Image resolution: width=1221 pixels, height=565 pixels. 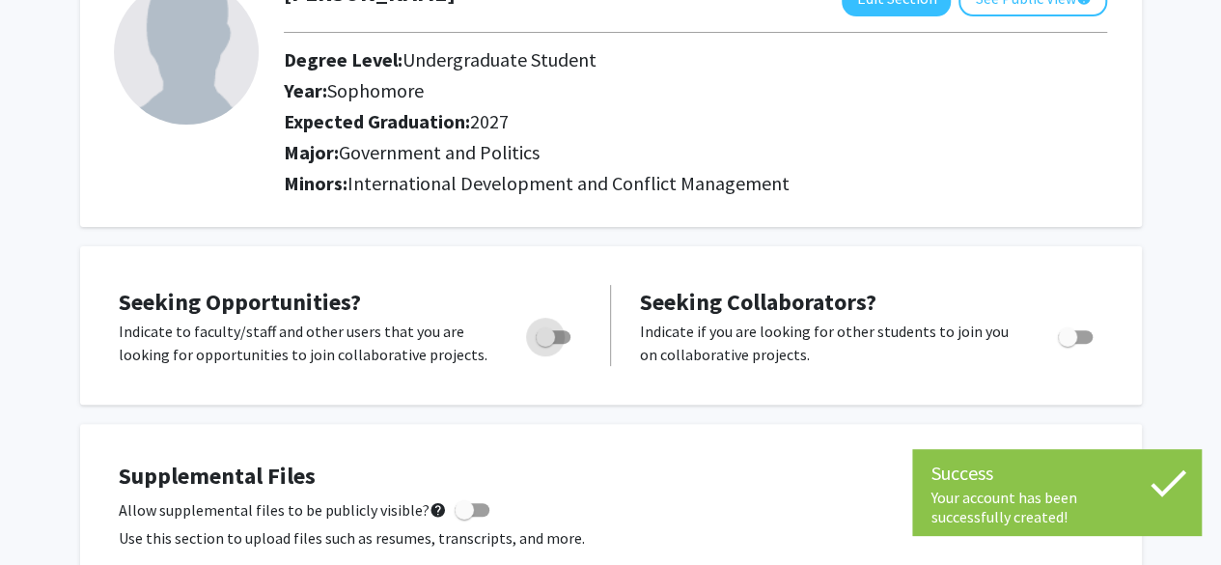 I want to click on h2: Expected Graduation:, so click(x=651, y=122).